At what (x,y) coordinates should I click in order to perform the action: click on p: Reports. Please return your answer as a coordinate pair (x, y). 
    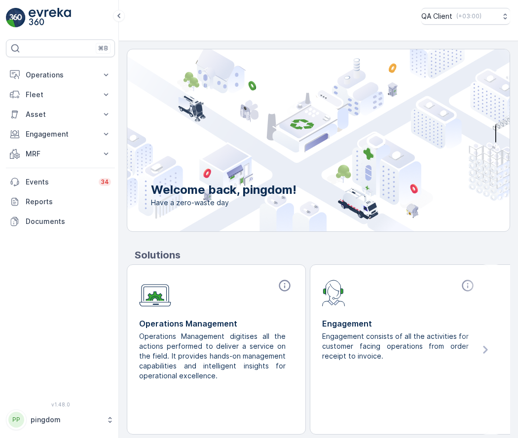
    Looking at the image, I should click on (68, 202).